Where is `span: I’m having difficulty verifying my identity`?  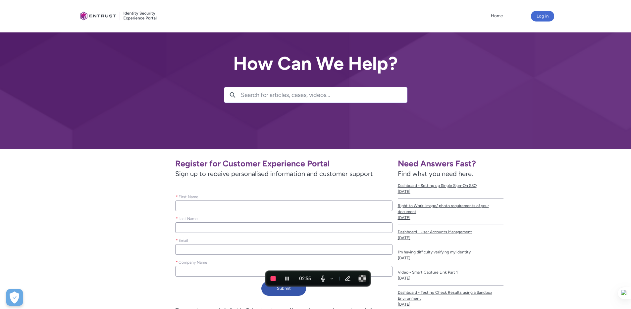
span: I’m having difficulty verifying my identity is located at coordinates (450, 252).